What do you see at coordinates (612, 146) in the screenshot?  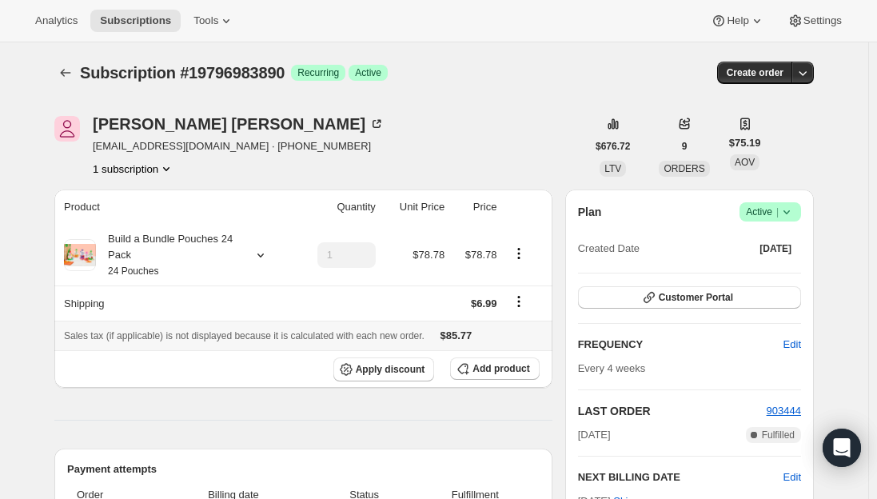 I see `span: $676.72` at bounding box center [612, 146].